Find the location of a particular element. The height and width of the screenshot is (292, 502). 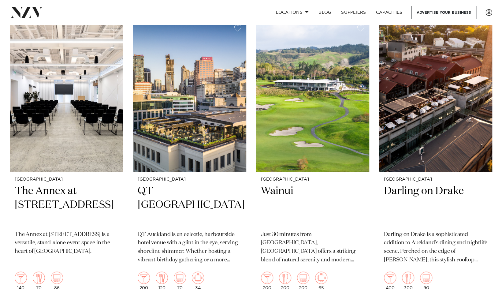

div: 90 is located at coordinates (426, 280).